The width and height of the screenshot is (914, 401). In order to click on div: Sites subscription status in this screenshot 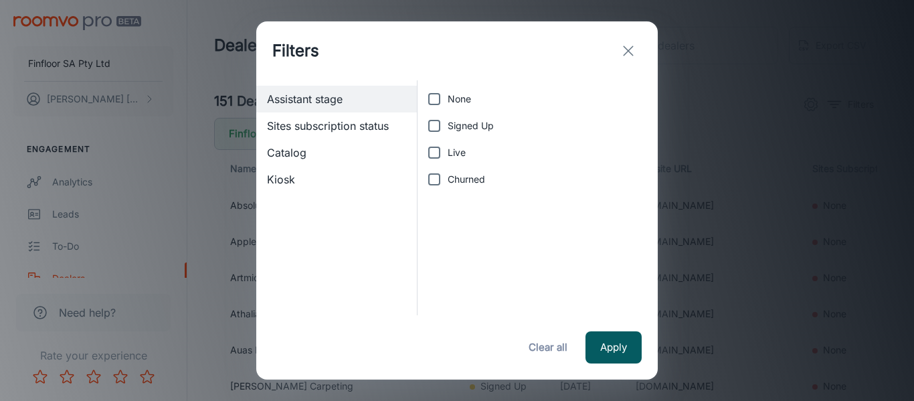, I will do `click(337, 126)`.